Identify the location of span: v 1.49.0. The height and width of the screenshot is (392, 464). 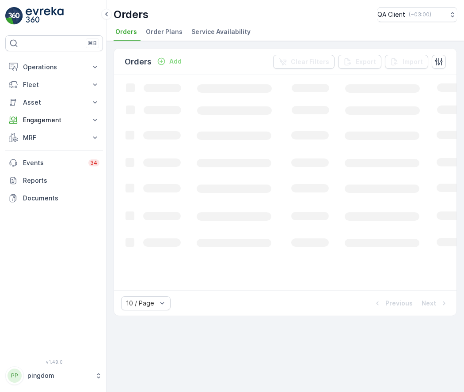
(54, 362).